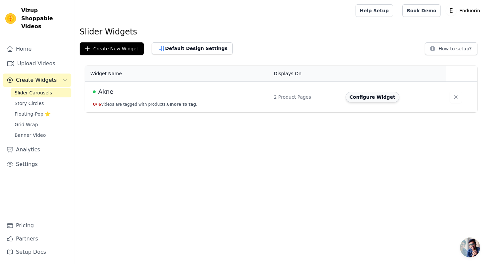 The height and width of the screenshot is (264, 488). I want to click on a: Settings, so click(37, 165).